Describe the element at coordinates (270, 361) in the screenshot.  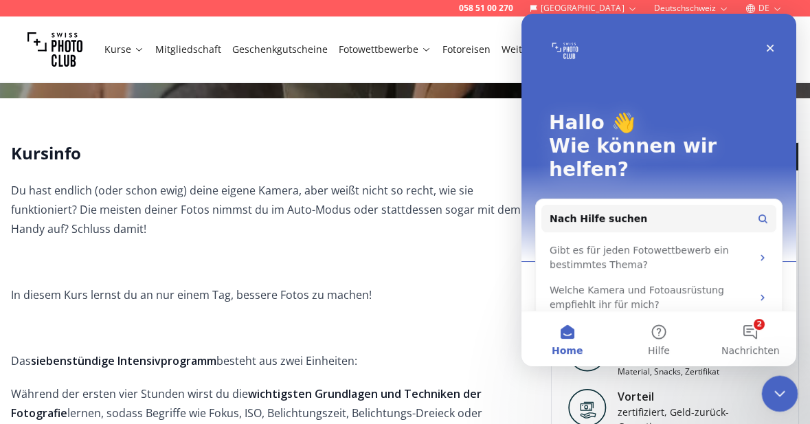
I see `p: Das besteht aus zwei Einheiten:` at that location.